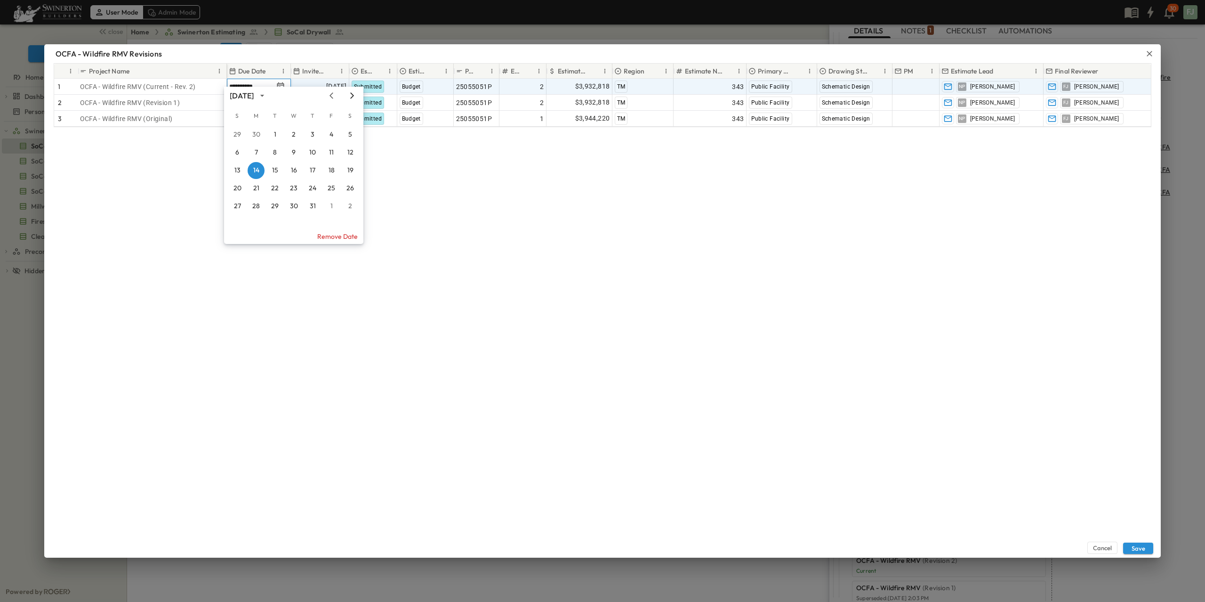 This screenshot has width=1205, height=602. Describe the element at coordinates (573, 71) in the screenshot. I see `p: Estimate Amount` at that location.